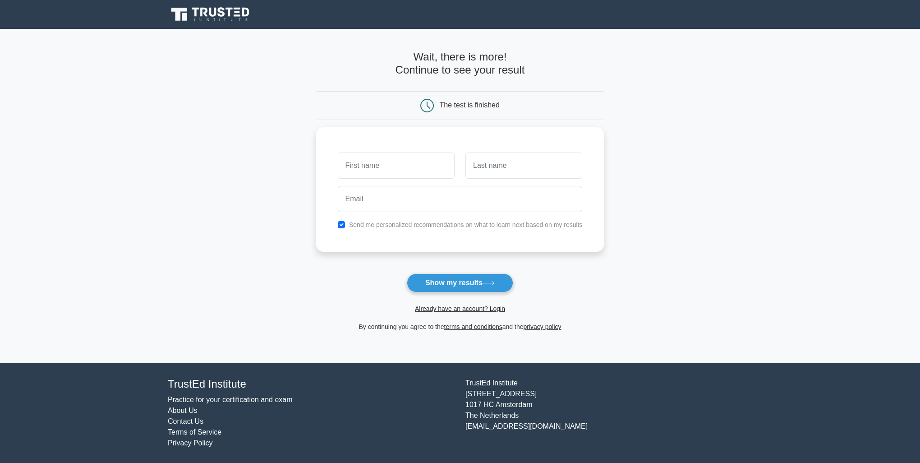 This screenshot has height=463, width=920. I want to click on input: Last name, so click(523, 165).